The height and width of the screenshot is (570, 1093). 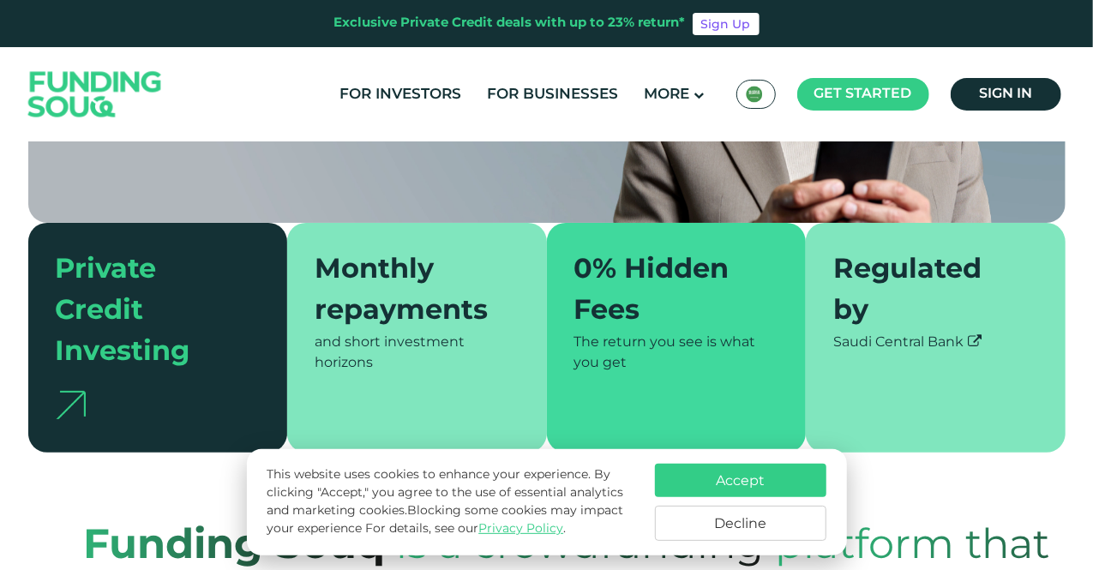 I want to click on span: Sign in, so click(x=1006, y=93).